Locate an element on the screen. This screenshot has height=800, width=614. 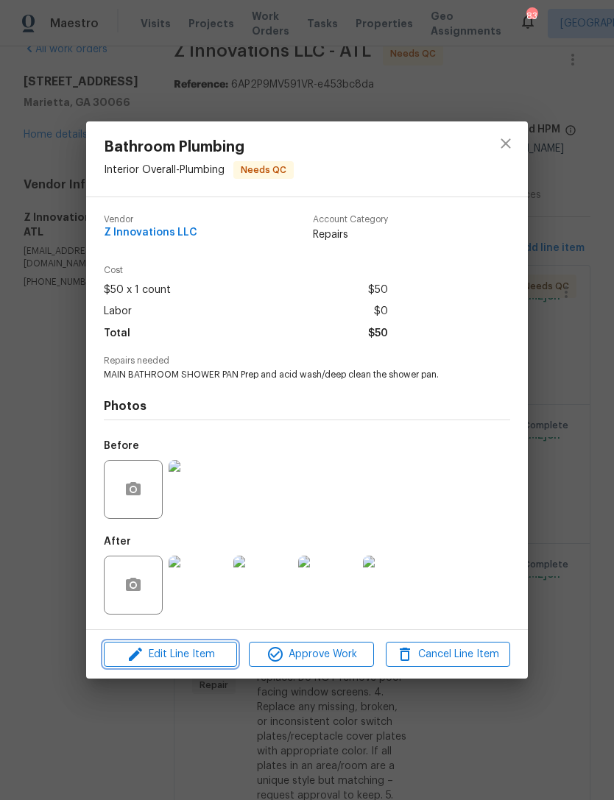
button: Approve Work is located at coordinates (310, 654).